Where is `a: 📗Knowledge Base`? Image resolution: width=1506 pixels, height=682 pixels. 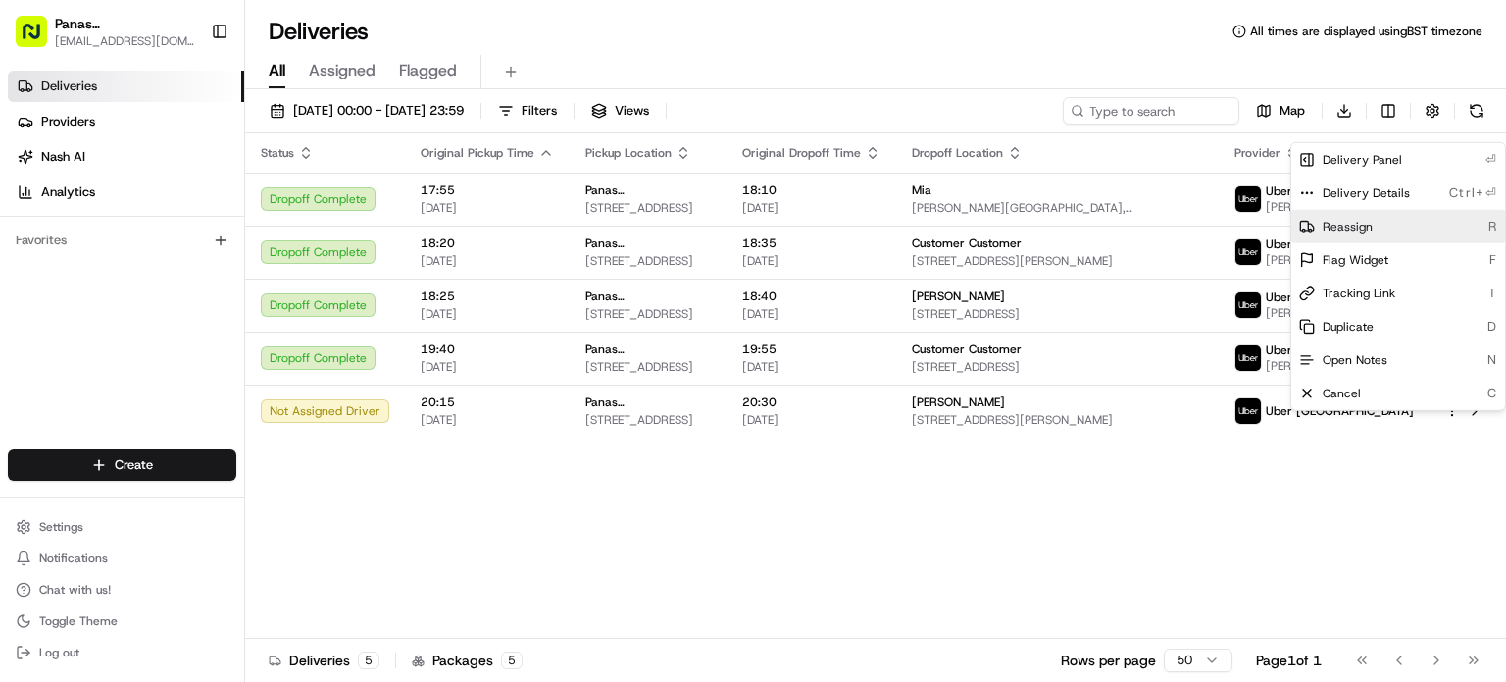
a: 📗Knowledge Base is located at coordinates (84, 294).